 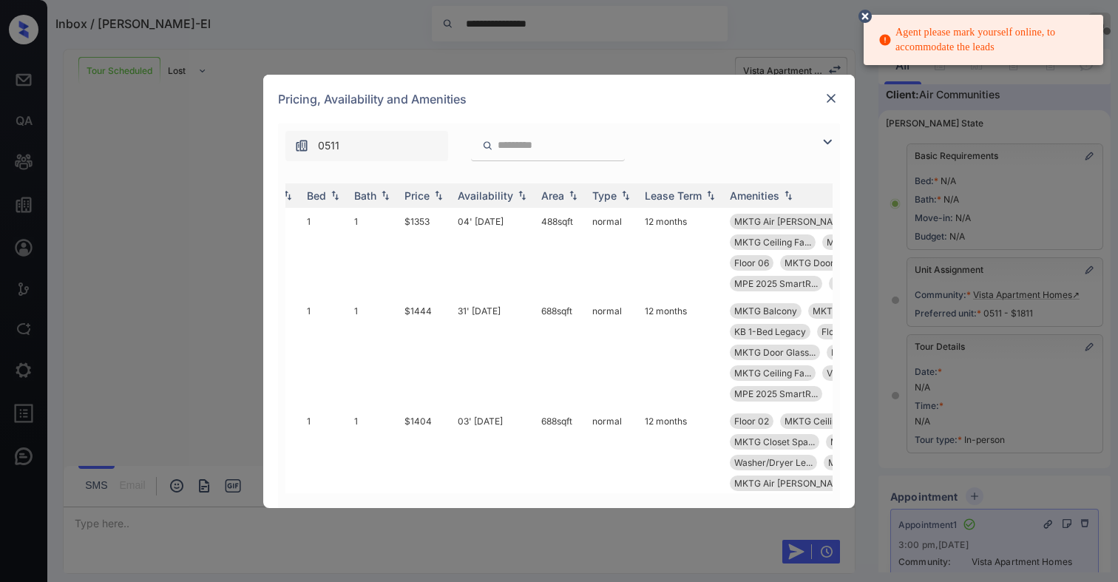 I want to click on td: $1444, so click(x=425, y=352).